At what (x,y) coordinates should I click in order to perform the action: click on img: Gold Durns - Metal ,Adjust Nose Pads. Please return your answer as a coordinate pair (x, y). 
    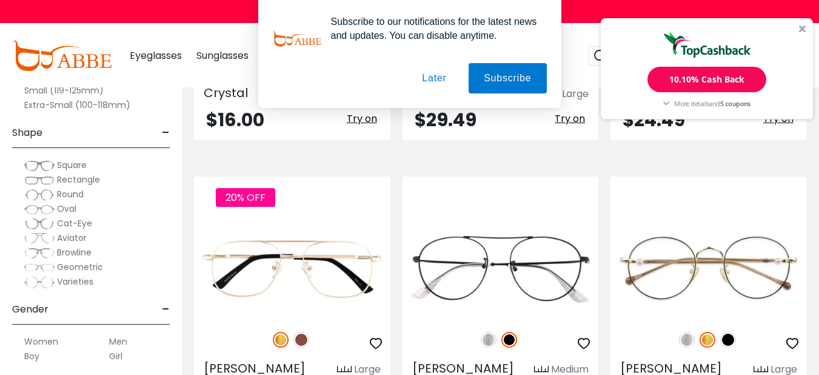
    Looking at the image, I should click on (708, 269).